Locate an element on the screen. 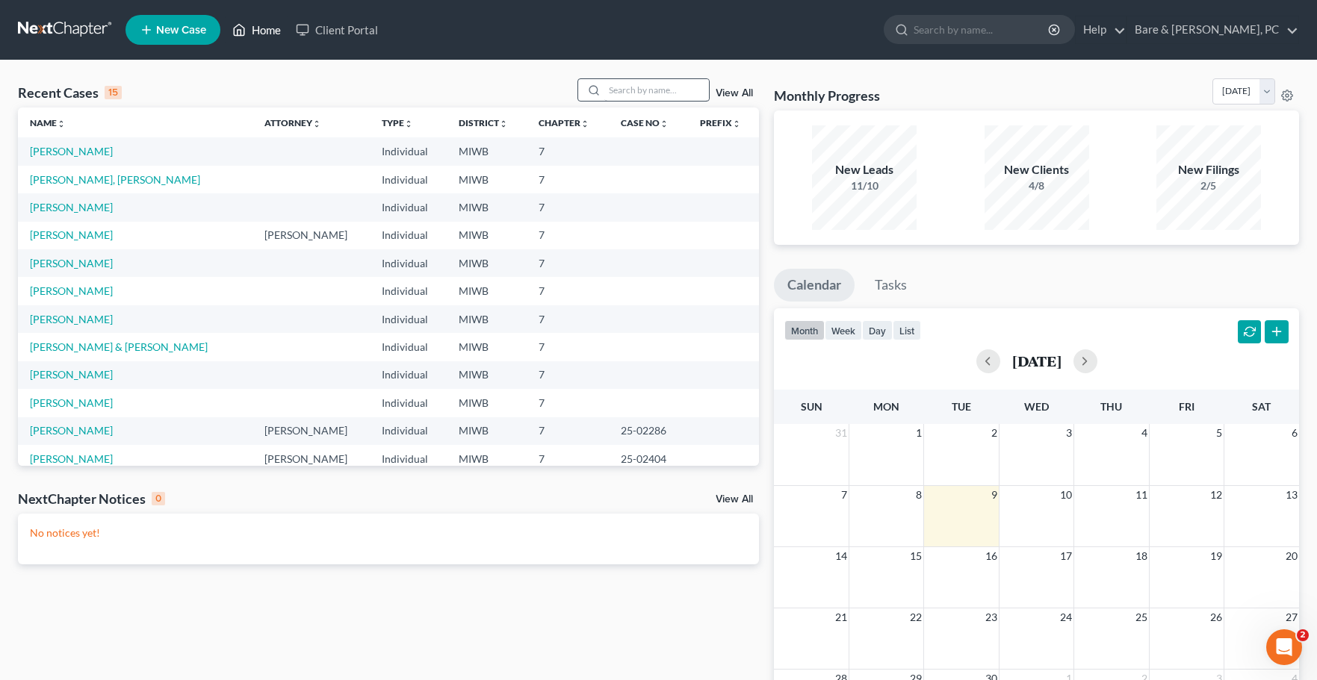 This screenshot has height=680, width=1317. h3: Monthly Progress is located at coordinates (827, 96).